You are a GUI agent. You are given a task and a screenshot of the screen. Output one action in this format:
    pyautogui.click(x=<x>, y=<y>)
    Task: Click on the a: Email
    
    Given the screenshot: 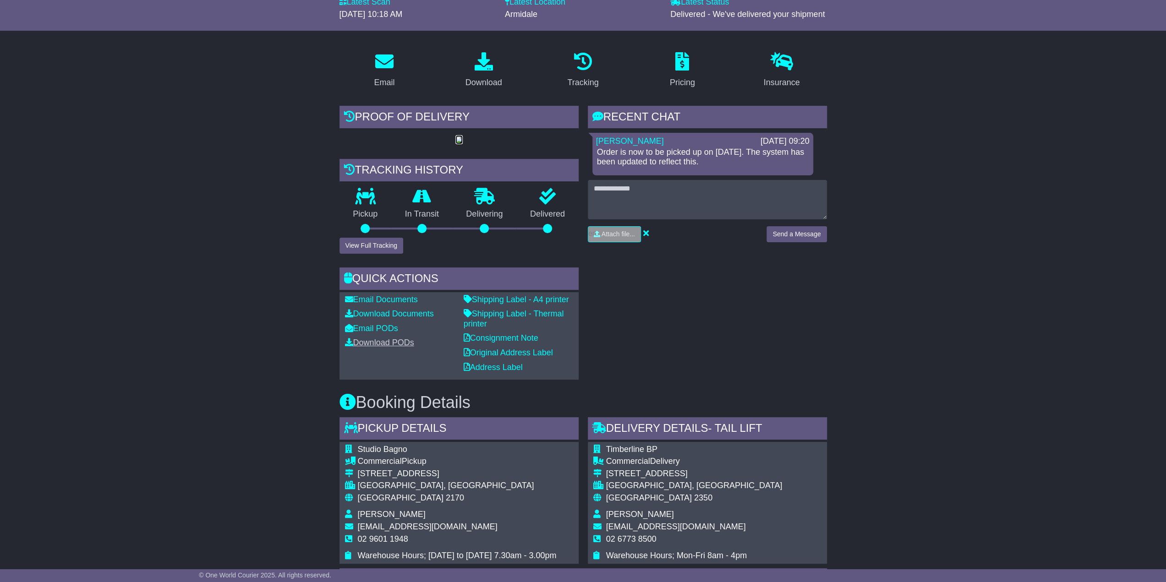 What is the action you would take?
    pyautogui.click(x=384, y=71)
    